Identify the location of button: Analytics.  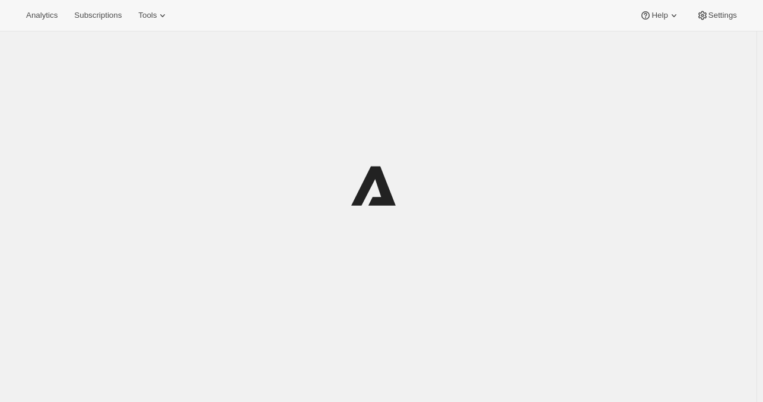
(42, 15).